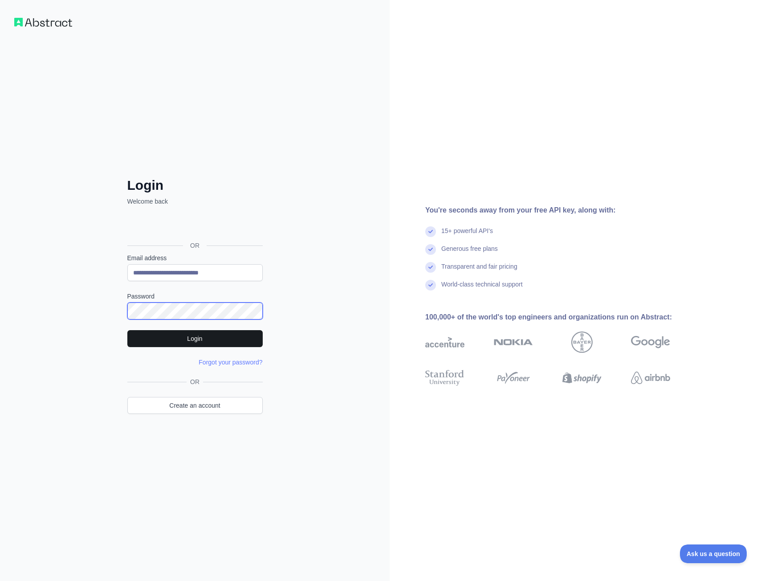 The height and width of the screenshot is (581, 765). What do you see at coordinates (195, 258) in the screenshot?
I see `label: Email address` at bounding box center [195, 258].